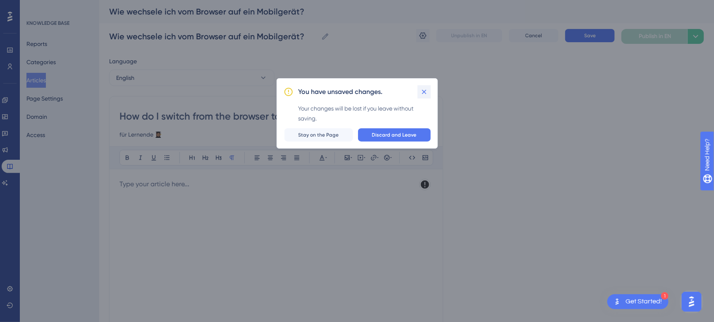 The width and height of the screenshot is (714, 322). Describe the element at coordinates (638, 302) in the screenshot. I see `div: Open Get Started! checklist, remaining modules: 1` at that location.